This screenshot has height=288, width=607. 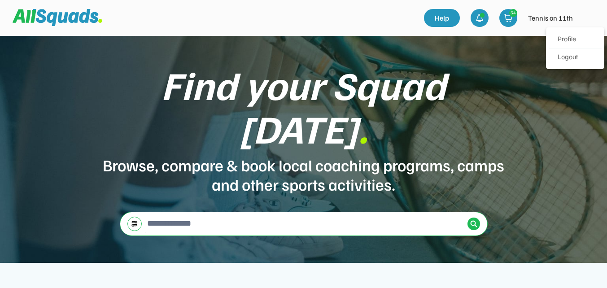 What do you see at coordinates (474, 224) in the screenshot?
I see `img: Icon%20%2838%29.svg` at bounding box center [474, 224].